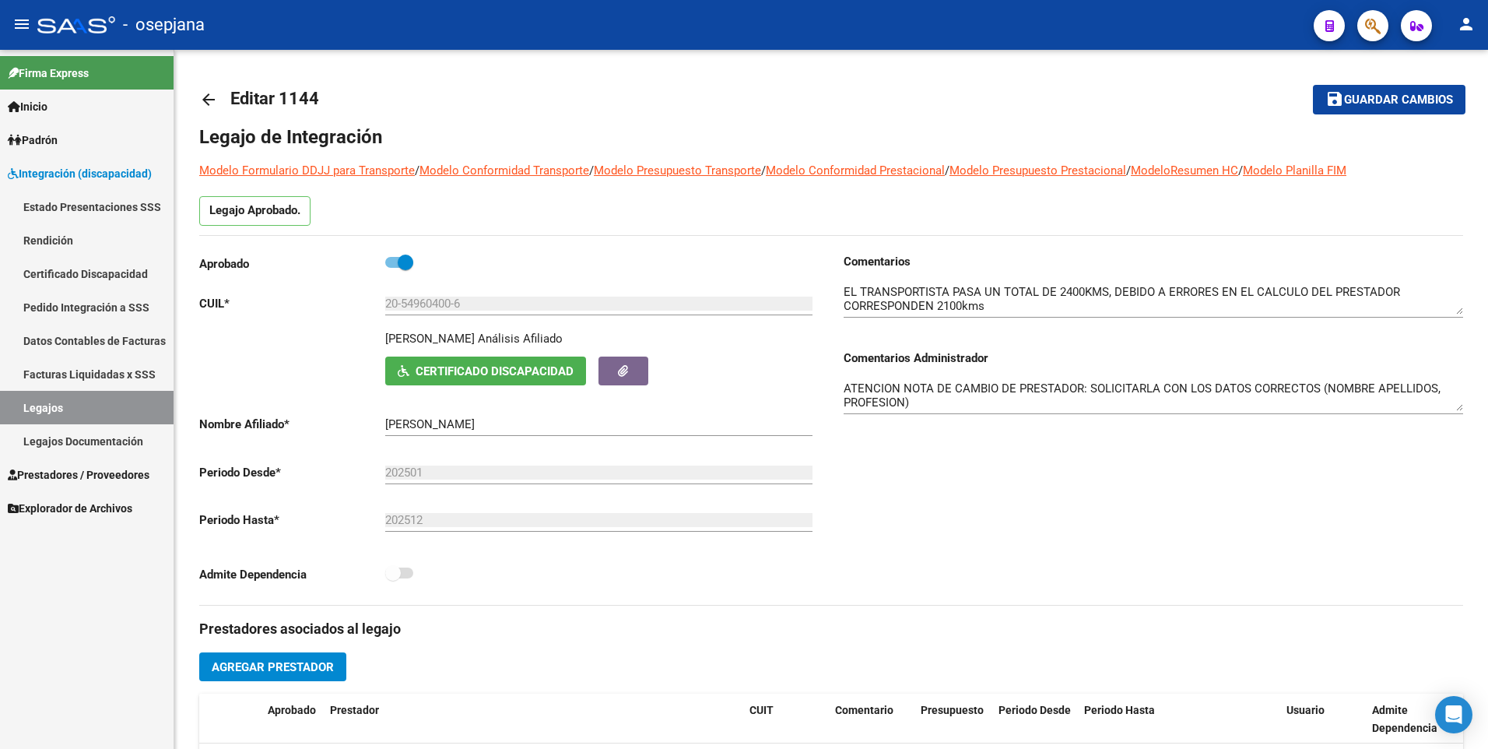  Describe the element at coordinates (1399, 100) in the screenshot. I see `span: Guardar cambios` at that location.